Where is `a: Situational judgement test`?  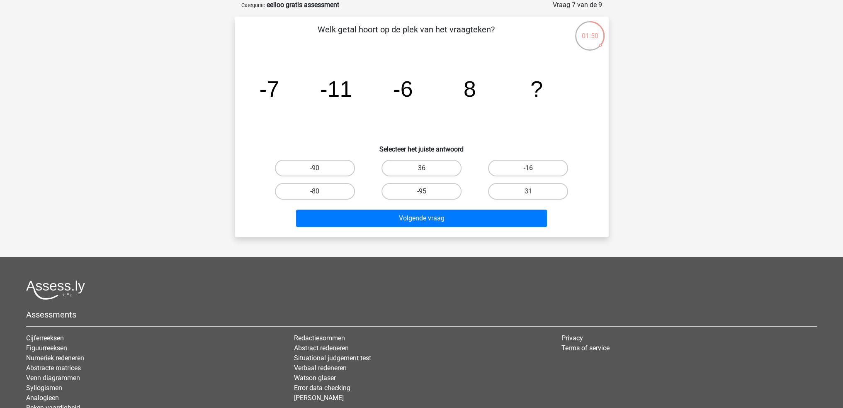 a: Situational judgement test is located at coordinates (333, 357).